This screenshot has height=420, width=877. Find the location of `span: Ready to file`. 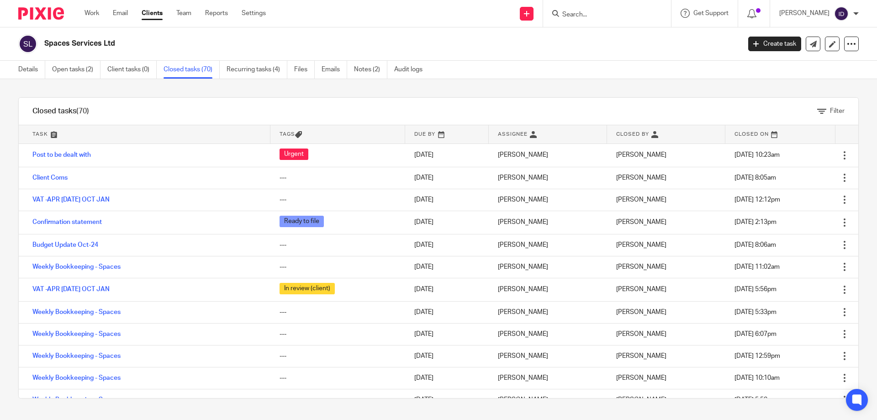

span: Ready to file is located at coordinates (301, 221).